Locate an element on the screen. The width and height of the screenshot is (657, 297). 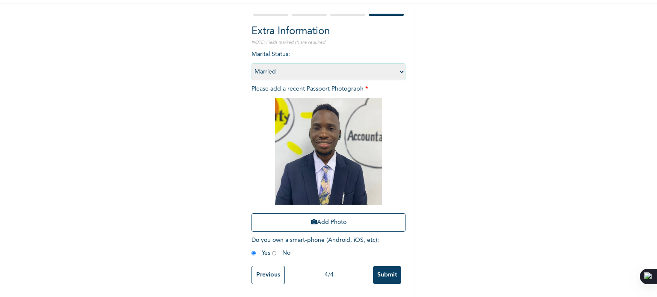
span: Please add a recent Passport Photograph is located at coordinates (329, 161).